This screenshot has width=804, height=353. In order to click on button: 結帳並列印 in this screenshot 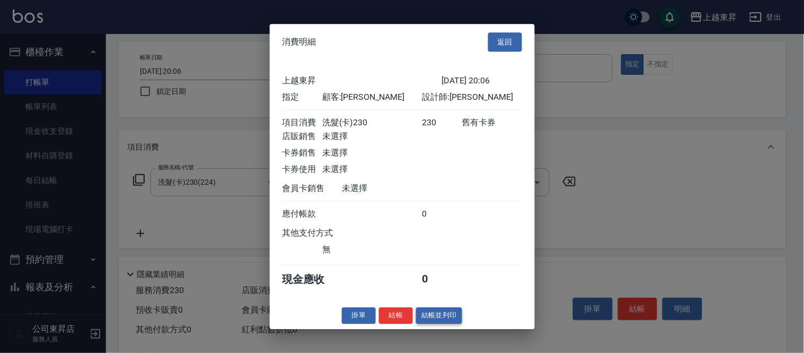, I will do `click(439, 315)`.